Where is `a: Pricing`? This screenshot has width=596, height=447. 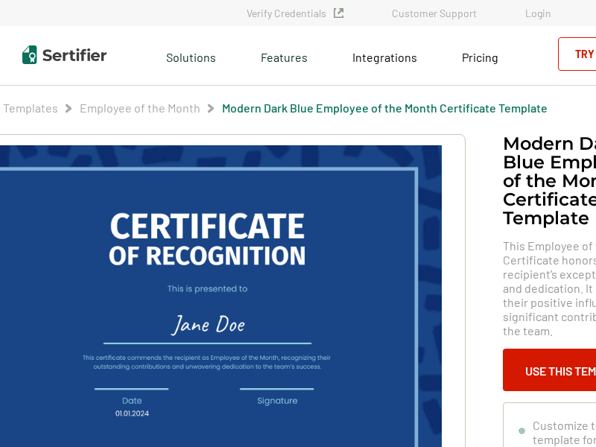 a: Pricing is located at coordinates (480, 55).